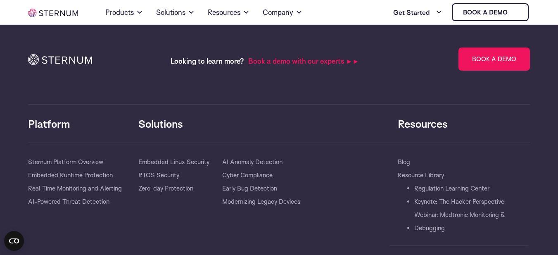 The width and height of the screenshot is (558, 255). Describe the element at coordinates (283, 12) in the screenshot. I see `a: Company` at that location.